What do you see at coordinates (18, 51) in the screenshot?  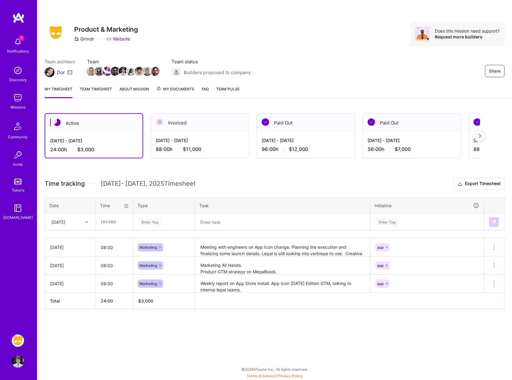 I see `div: Notifications` at bounding box center [18, 51].